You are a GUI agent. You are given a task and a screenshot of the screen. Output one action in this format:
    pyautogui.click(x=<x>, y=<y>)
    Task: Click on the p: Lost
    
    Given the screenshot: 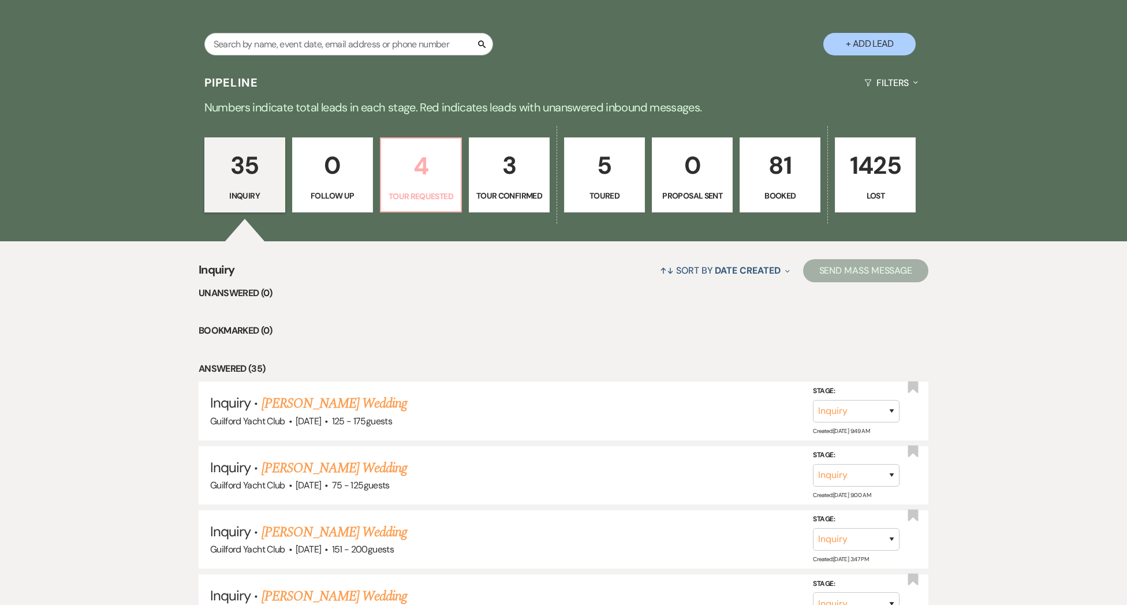 What is the action you would take?
    pyautogui.click(x=875, y=196)
    